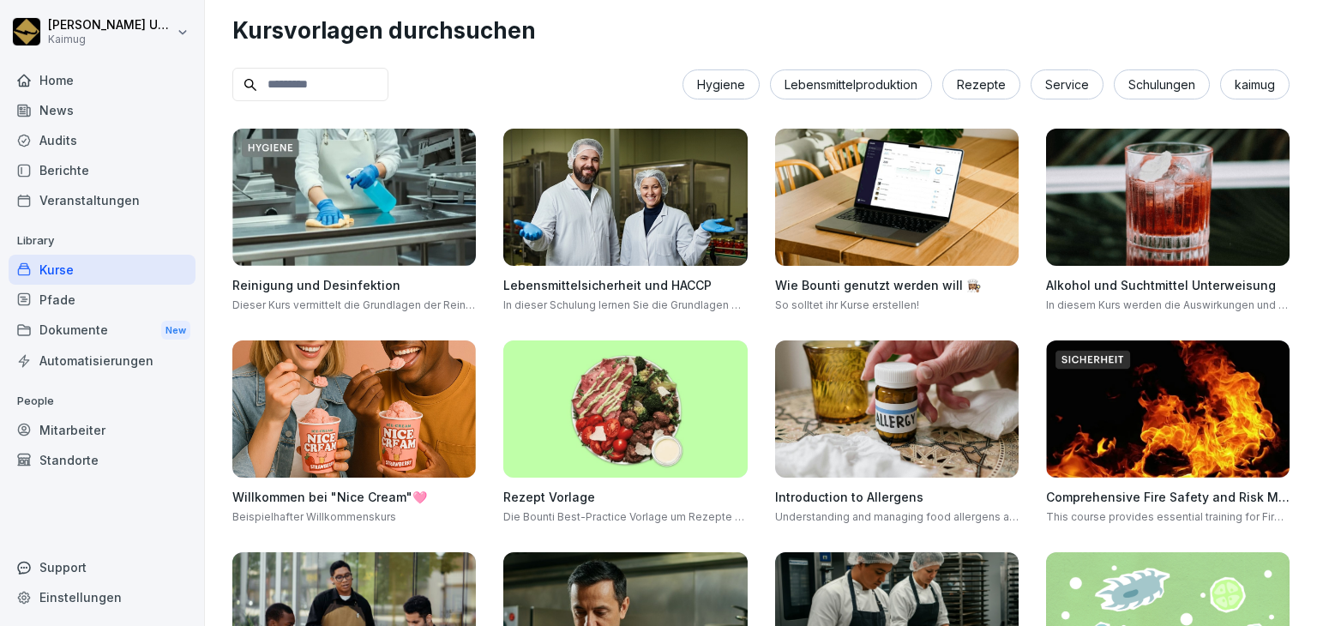 The width and height of the screenshot is (1317, 626). What do you see at coordinates (102, 597) in the screenshot?
I see `a: Einstellungen` at bounding box center [102, 597].